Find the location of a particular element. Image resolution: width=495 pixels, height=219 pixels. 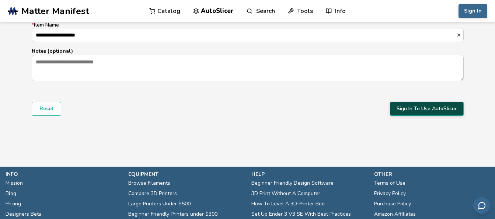

p: Notes (optional) is located at coordinates (248, 51).